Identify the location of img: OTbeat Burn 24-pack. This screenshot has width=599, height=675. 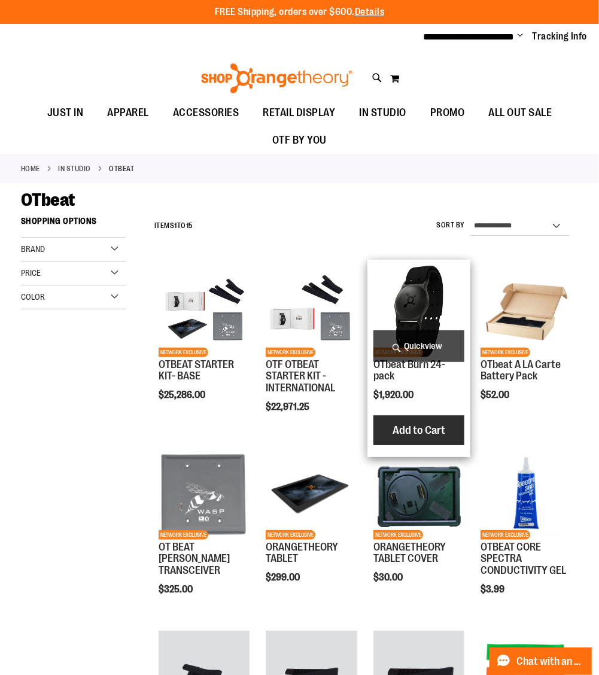
(419, 311).